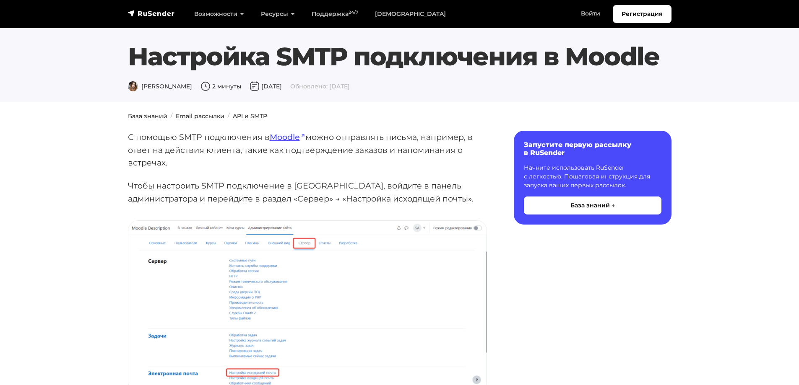  What do you see at coordinates (205, 86) in the screenshot?
I see `img: Время чтения` at bounding box center [205, 86].